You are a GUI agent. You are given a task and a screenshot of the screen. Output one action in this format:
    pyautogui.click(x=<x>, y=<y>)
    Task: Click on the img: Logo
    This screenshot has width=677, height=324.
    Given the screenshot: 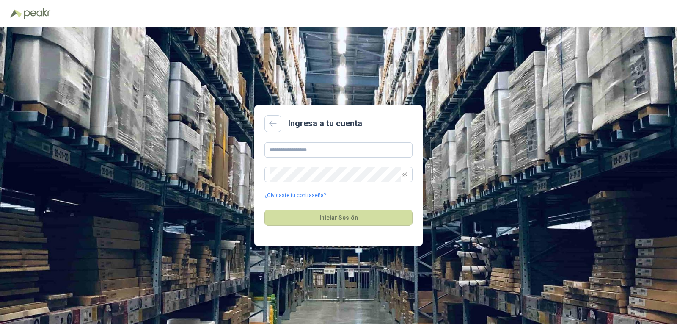 What is the action you would take?
    pyautogui.click(x=16, y=14)
    